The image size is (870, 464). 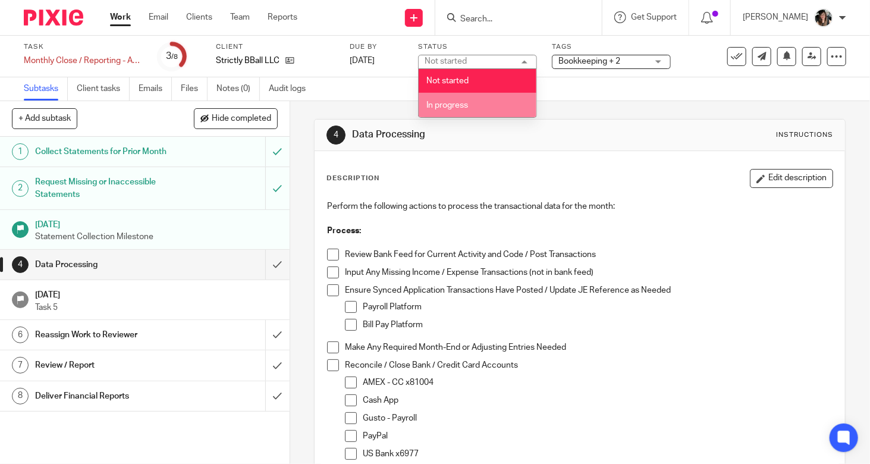 I want to click on a: Subtasks, so click(x=46, y=89).